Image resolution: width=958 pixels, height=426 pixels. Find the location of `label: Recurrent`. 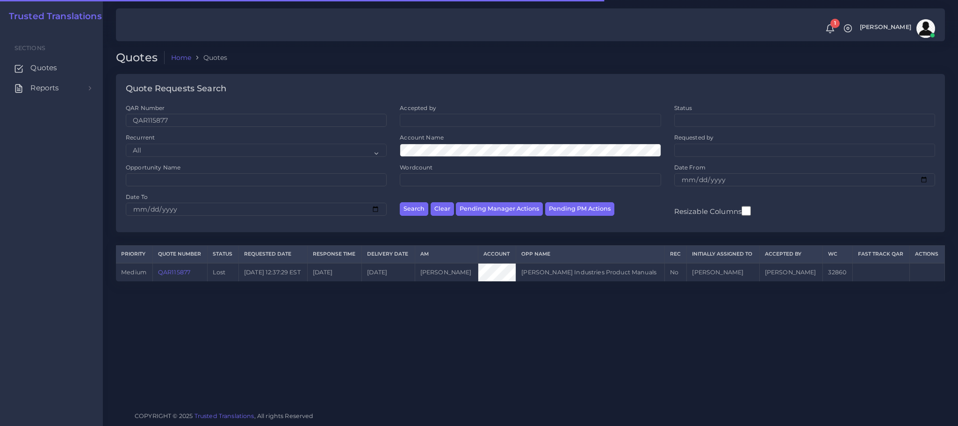

label: Recurrent is located at coordinates (140, 137).